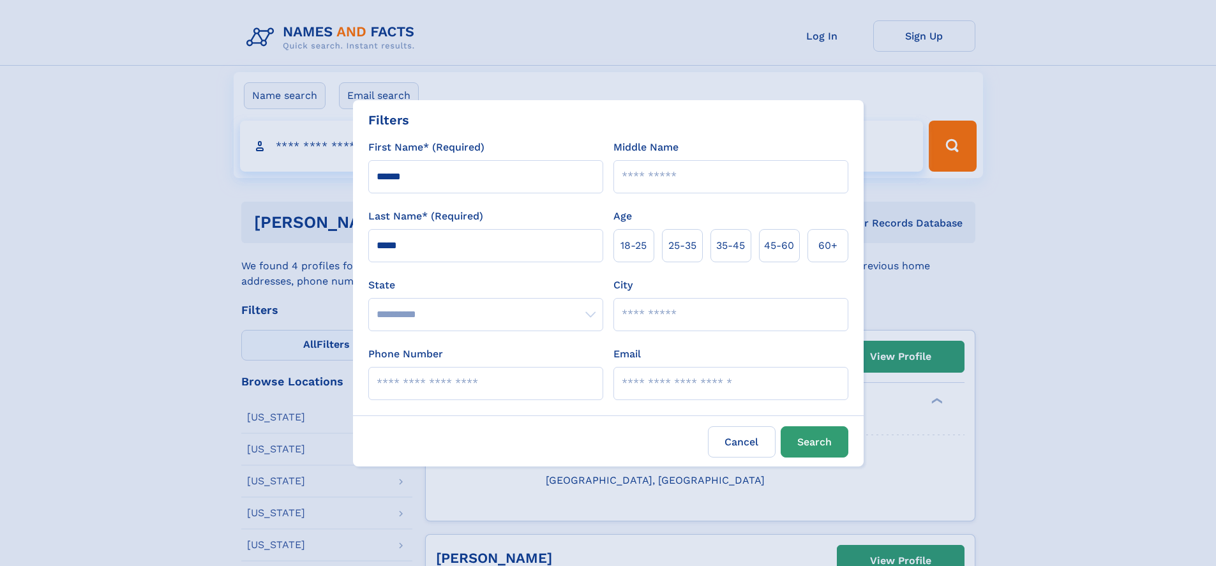 This screenshot has width=1216, height=566. Describe the element at coordinates (426, 147) in the screenshot. I see `label: First Name* (Required)` at that location.